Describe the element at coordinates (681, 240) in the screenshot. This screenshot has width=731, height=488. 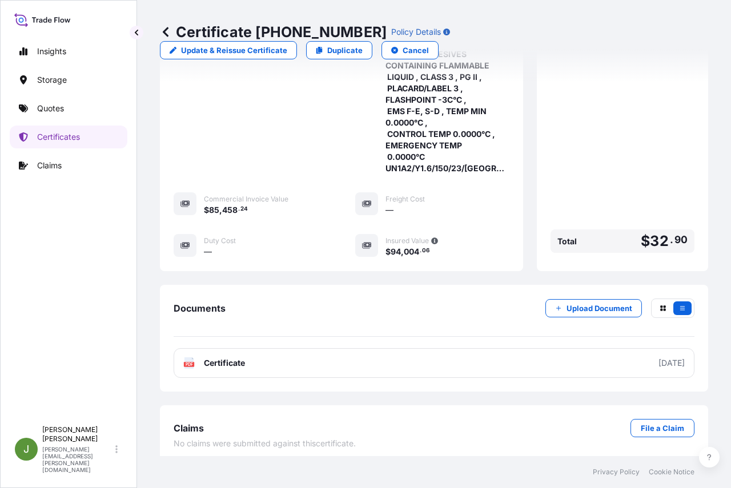
I see `span: 90` at that location.